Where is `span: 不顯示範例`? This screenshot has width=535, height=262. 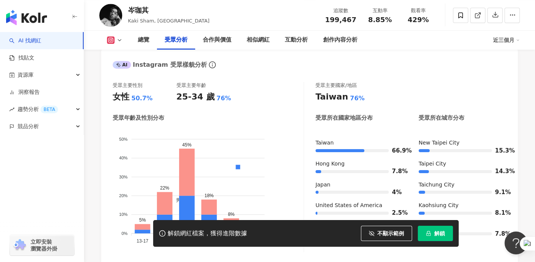
span: 不顯示範例 is located at coordinates (391, 234).